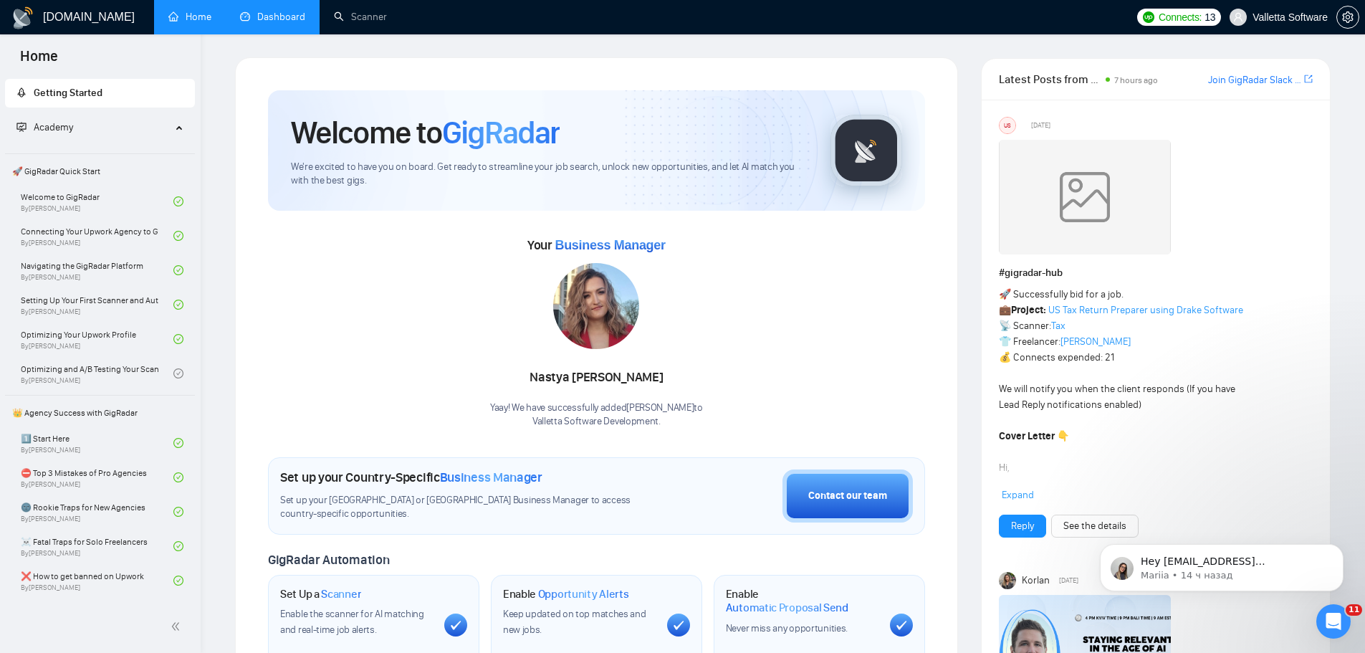 This screenshot has width=1365, height=653. Describe the element at coordinates (190, 16) in the screenshot. I see `a: homeHome` at that location.